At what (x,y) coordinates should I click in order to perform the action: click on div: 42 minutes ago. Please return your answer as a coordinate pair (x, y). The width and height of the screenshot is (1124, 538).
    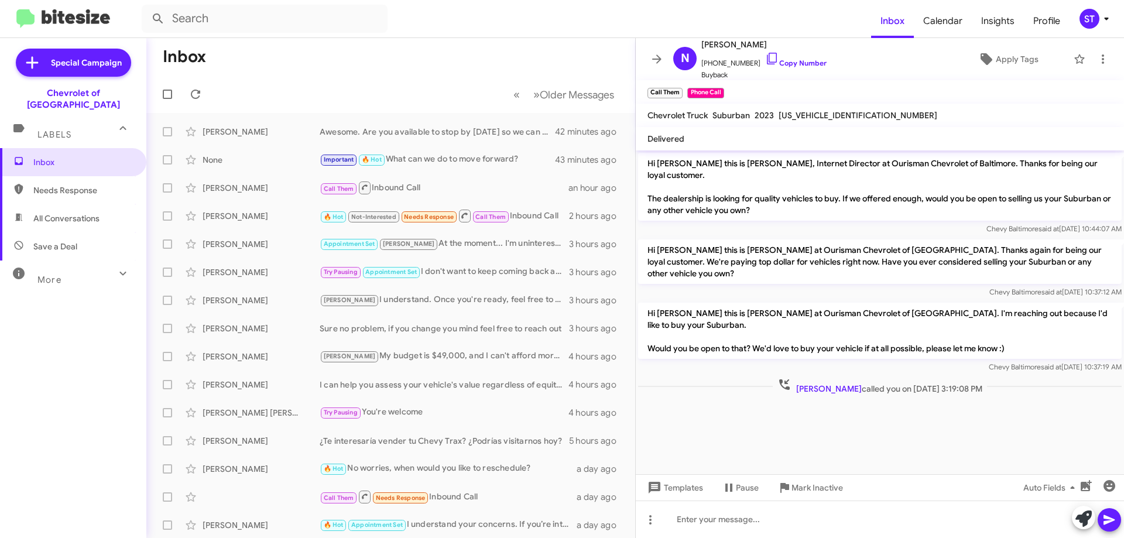
    Looking at the image, I should click on (591, 132).